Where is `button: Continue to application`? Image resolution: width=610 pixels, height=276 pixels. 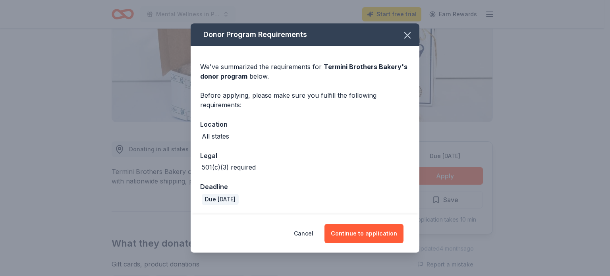
button: Continue to application is located at coordinates (364, 234).